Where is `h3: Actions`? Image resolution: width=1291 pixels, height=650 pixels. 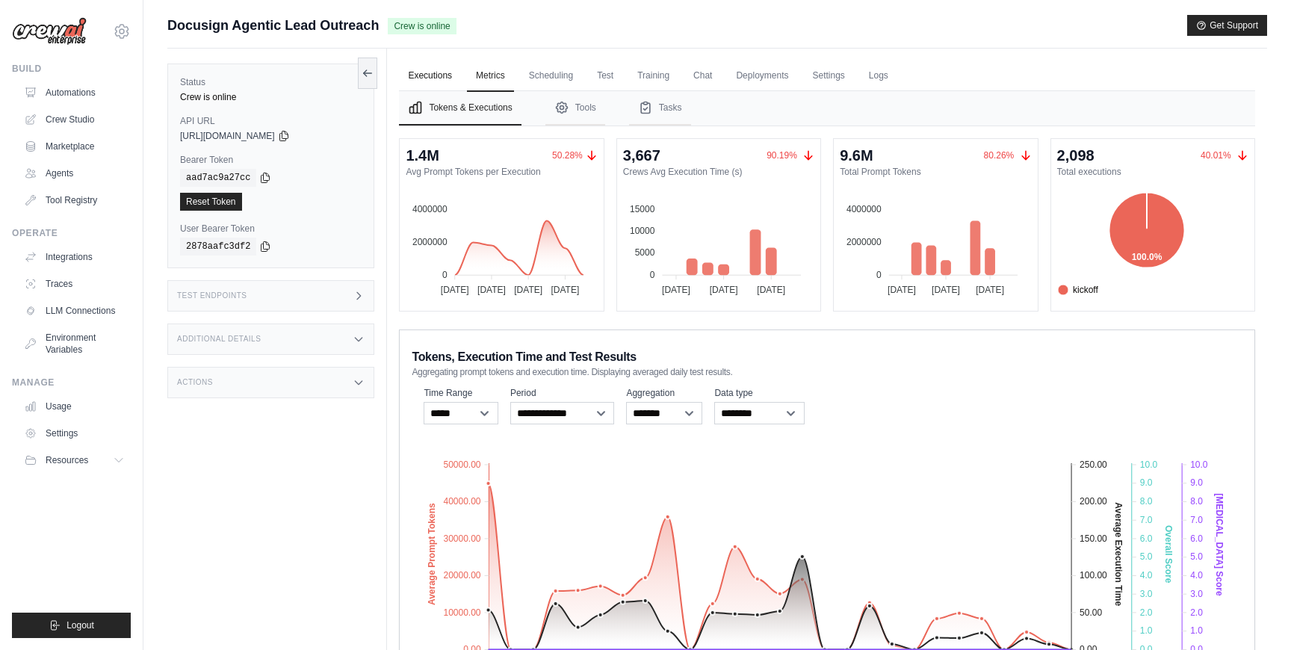
h3: Actions is located at coordinates (195, 382).